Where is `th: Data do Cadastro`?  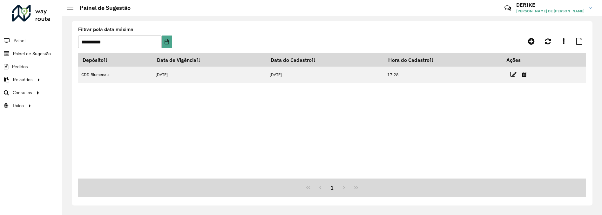 th: Data do Cadastro is located at coordinates (325, 60).